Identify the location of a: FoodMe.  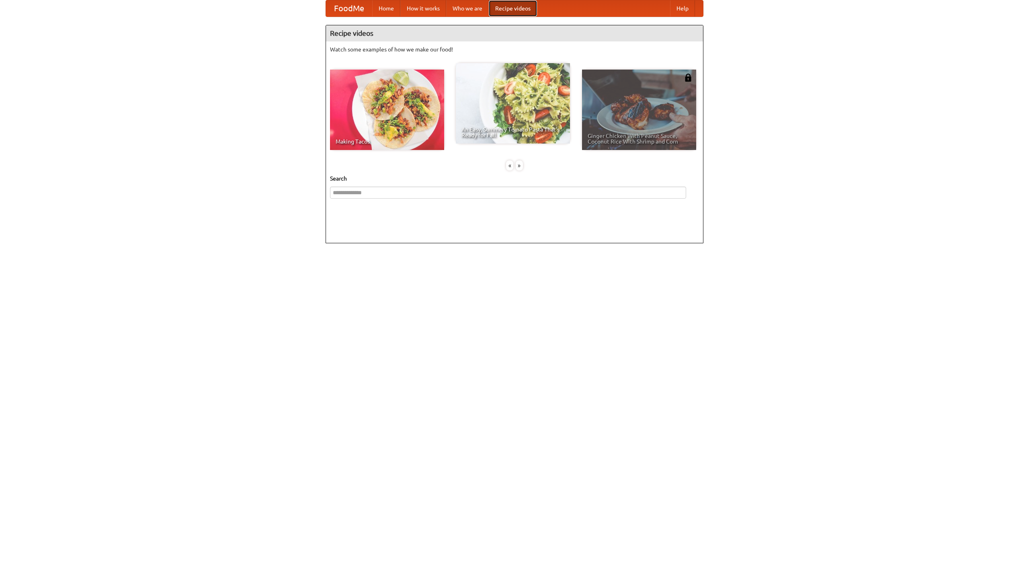
(349, 8).